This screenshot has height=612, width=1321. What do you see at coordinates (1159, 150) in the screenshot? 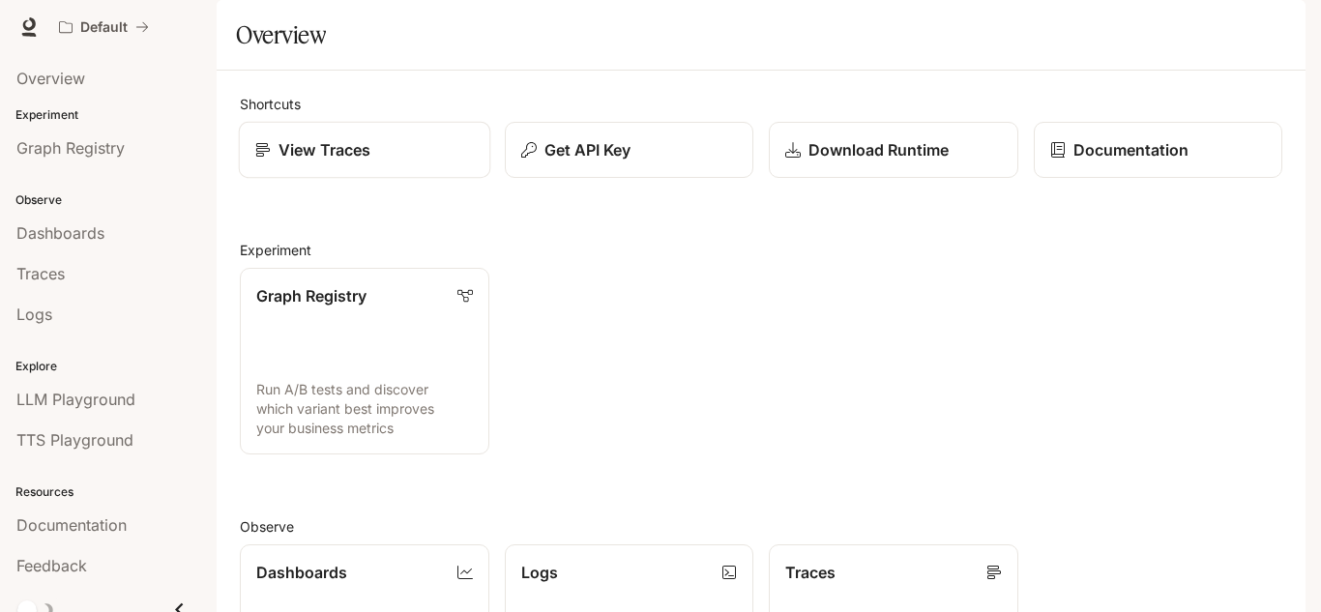
I see `a: Documentation` at bounding box center [1159, 150].